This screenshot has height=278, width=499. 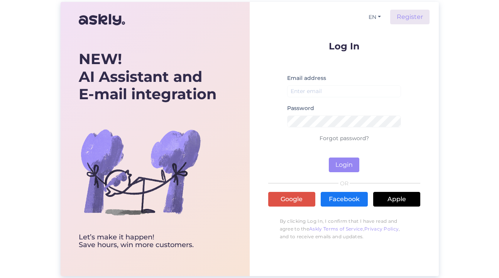 What do you see at coordinates (292, 199) in the screenshot?
I see `a: Google` at bounding box center [292, 199].